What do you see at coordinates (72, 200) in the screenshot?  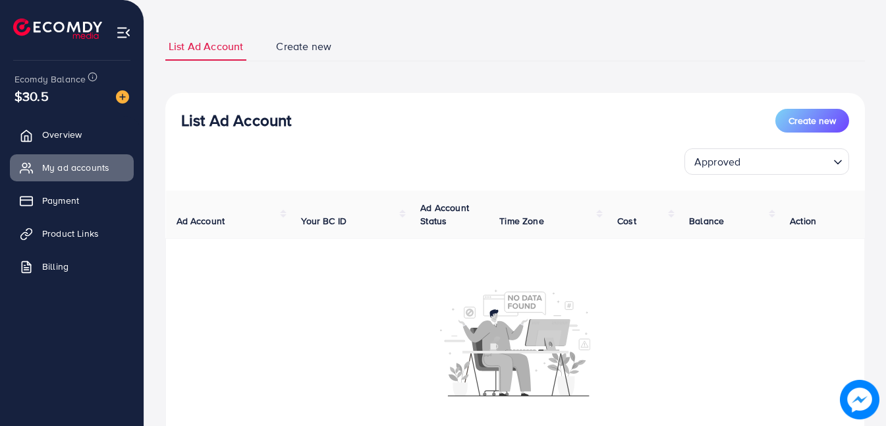 I see `a: Payment` at bounding box center [72, 200].